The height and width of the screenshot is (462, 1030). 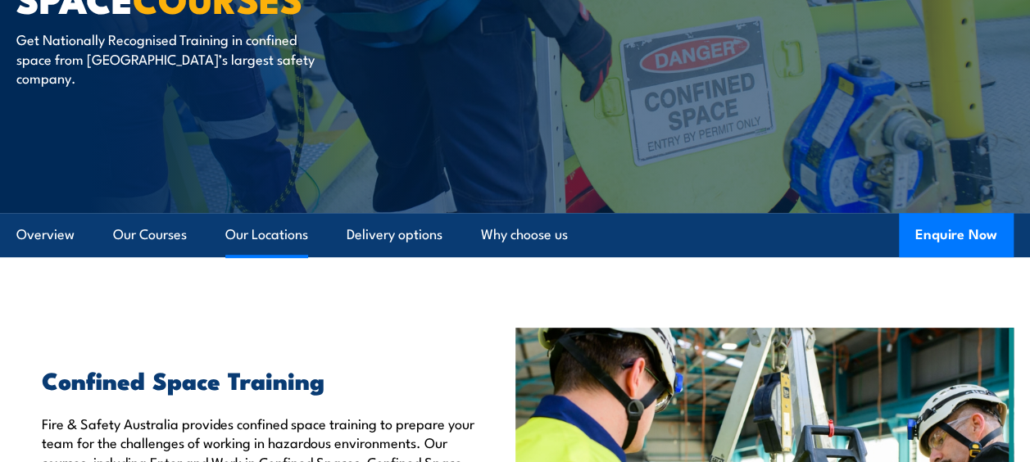 I want to click on a: Our Locations, so click(x=266, y=234).